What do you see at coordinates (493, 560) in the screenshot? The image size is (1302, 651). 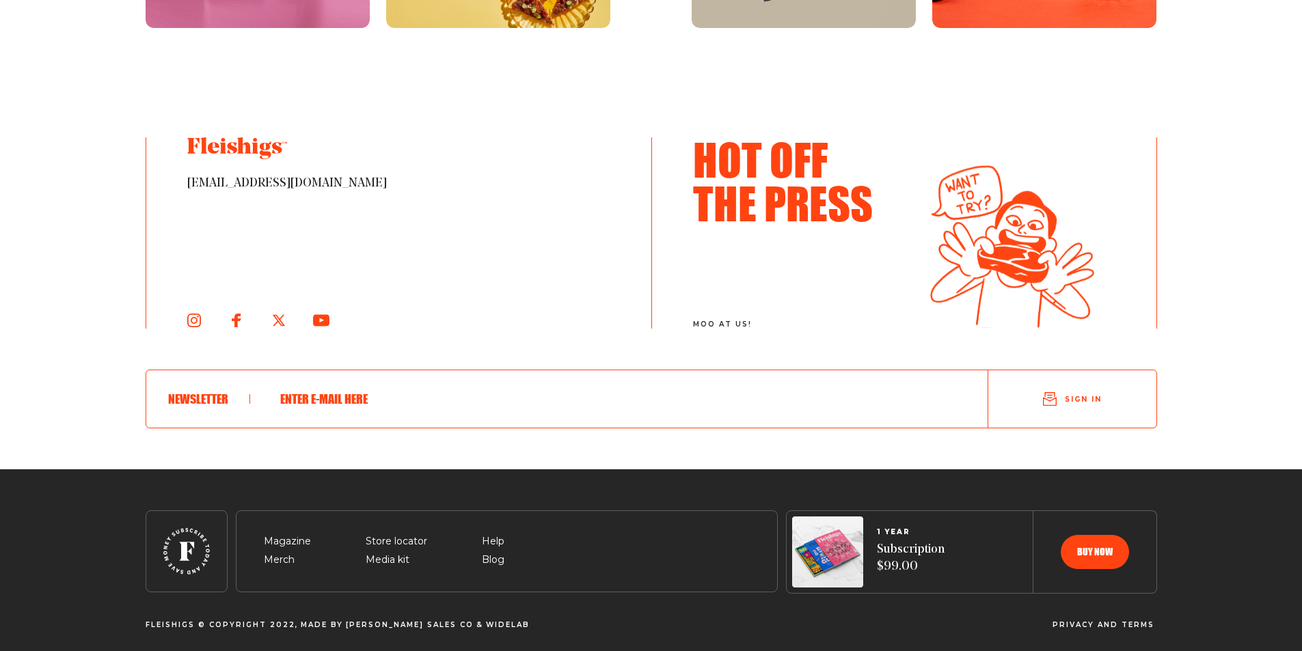 I see `a: Blog` at bounding box center [493, 560].